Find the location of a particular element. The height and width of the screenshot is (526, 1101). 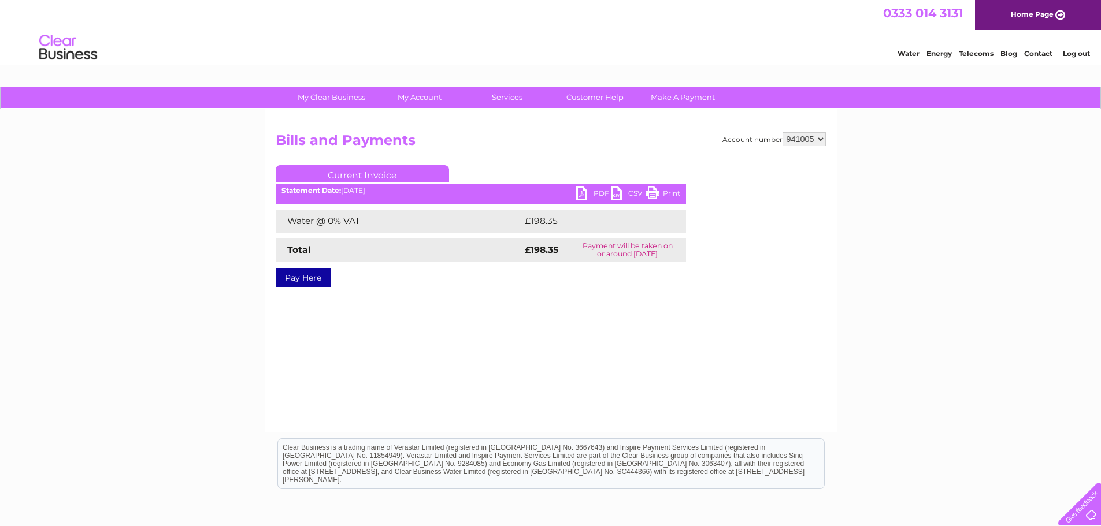

a: Services is located at coordinates (507, 97).